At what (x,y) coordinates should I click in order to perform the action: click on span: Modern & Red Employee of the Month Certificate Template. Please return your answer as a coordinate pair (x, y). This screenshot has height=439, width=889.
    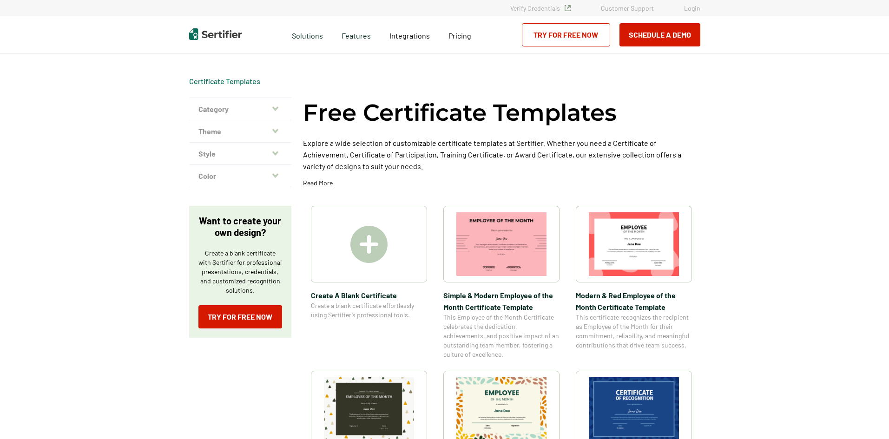
    Looking at the image, I should click on (634, 301).